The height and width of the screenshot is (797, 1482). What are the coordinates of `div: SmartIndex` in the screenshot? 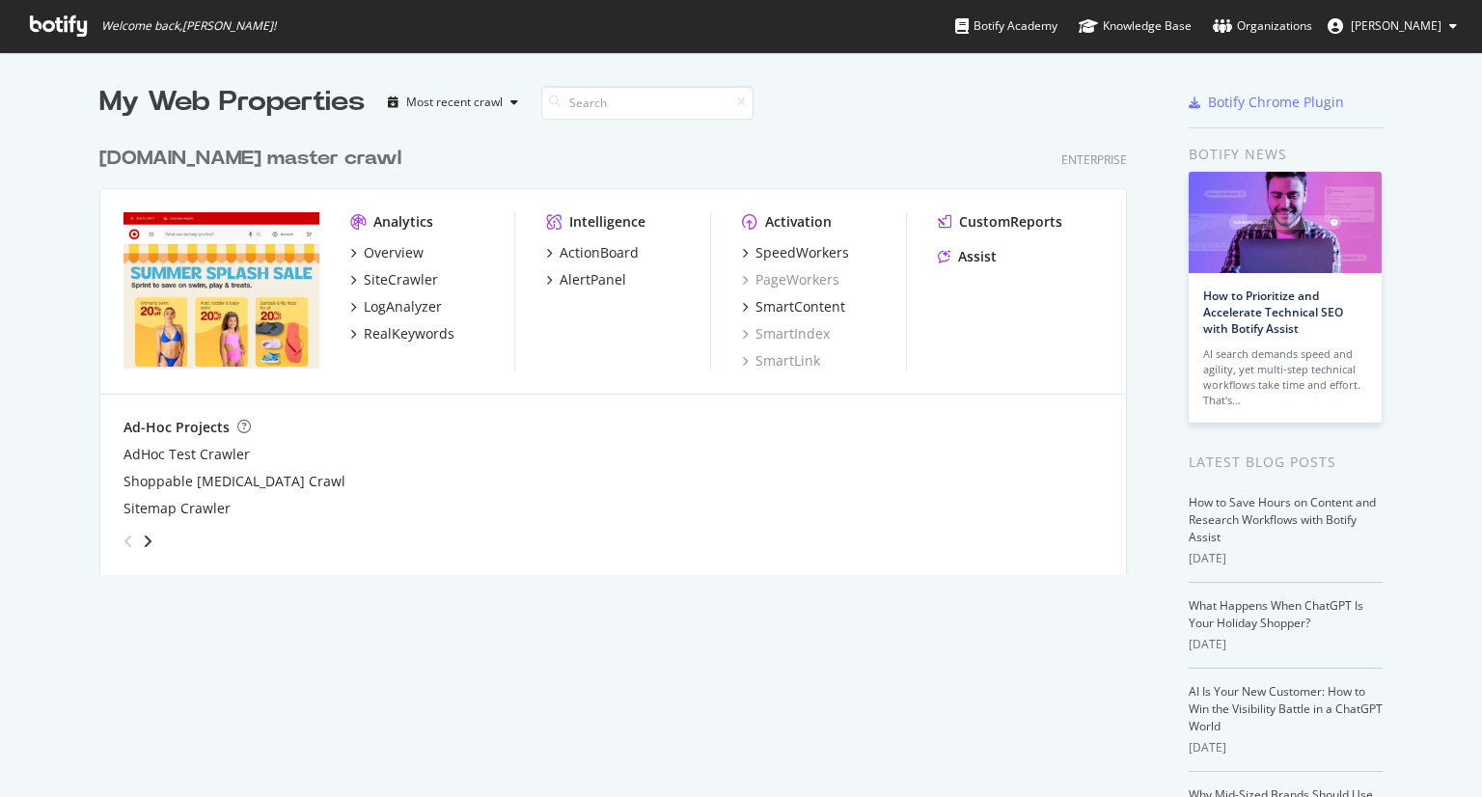 It's located at (785, 334).